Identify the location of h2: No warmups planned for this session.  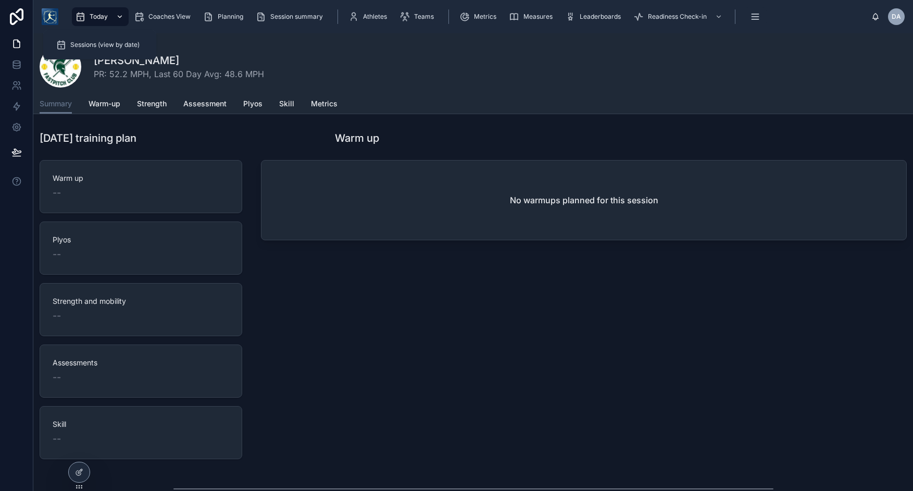
(584, 200).